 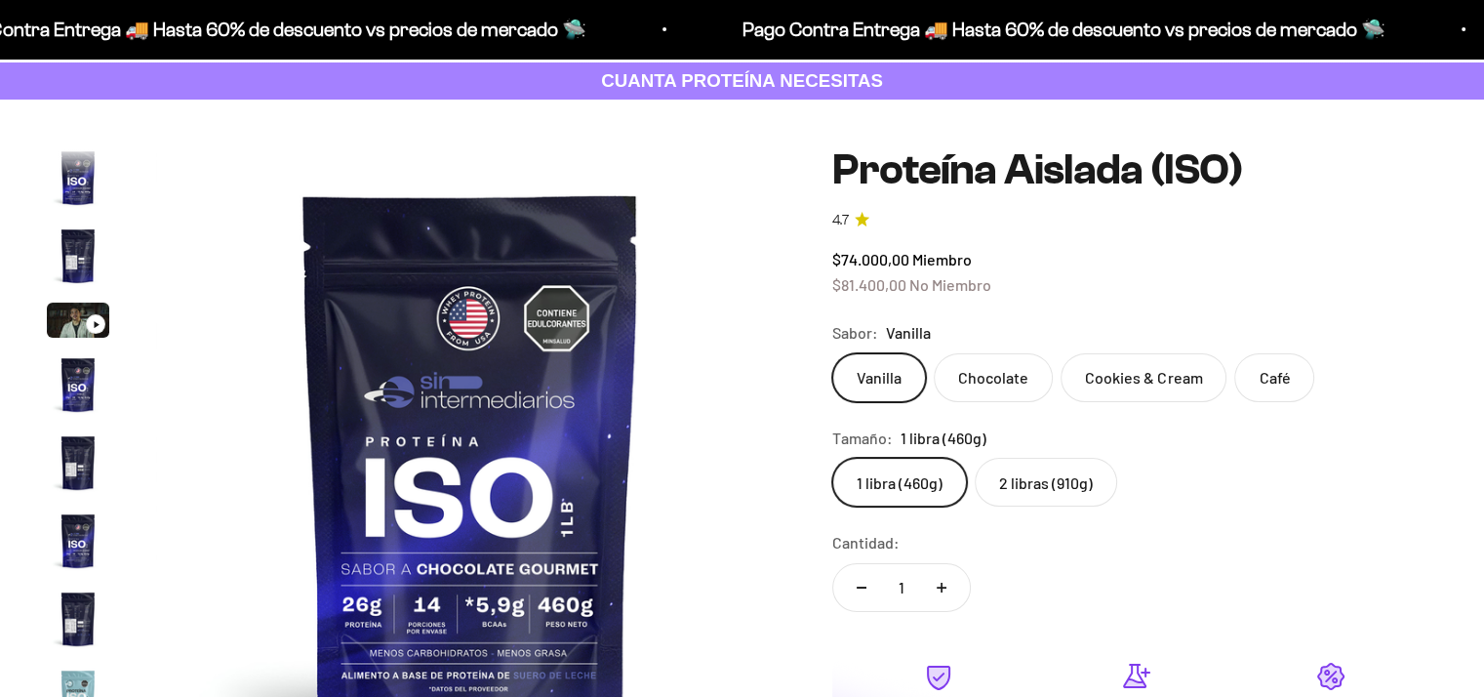 What do you see at coordinates (1135, 220) in the screenshot?
I see `a: 4.74.7 de 5.0 estrellas` at bounding box center [1135, 220].